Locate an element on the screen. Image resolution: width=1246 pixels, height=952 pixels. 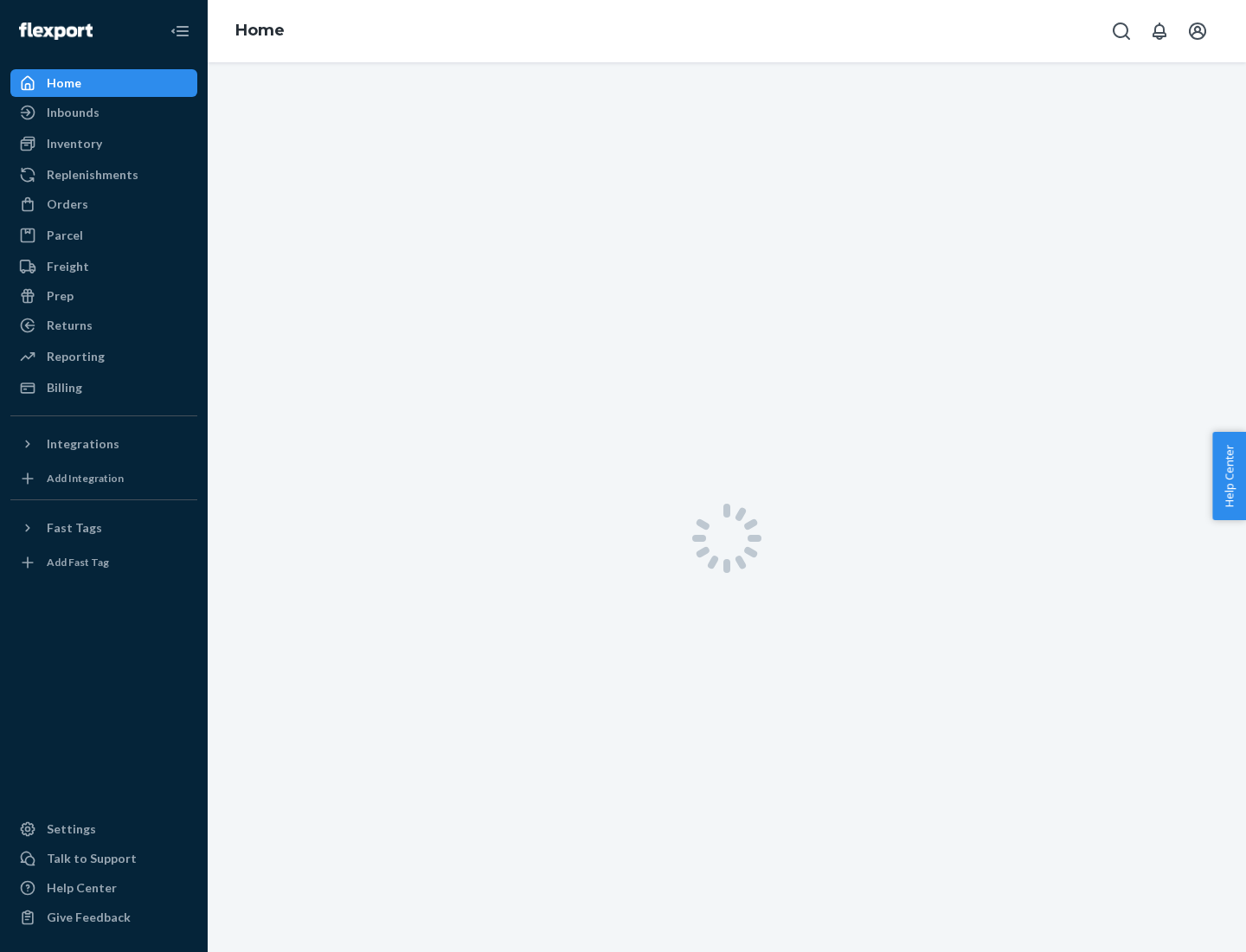
a: Talk to Support is located at coordinates (104, 859).